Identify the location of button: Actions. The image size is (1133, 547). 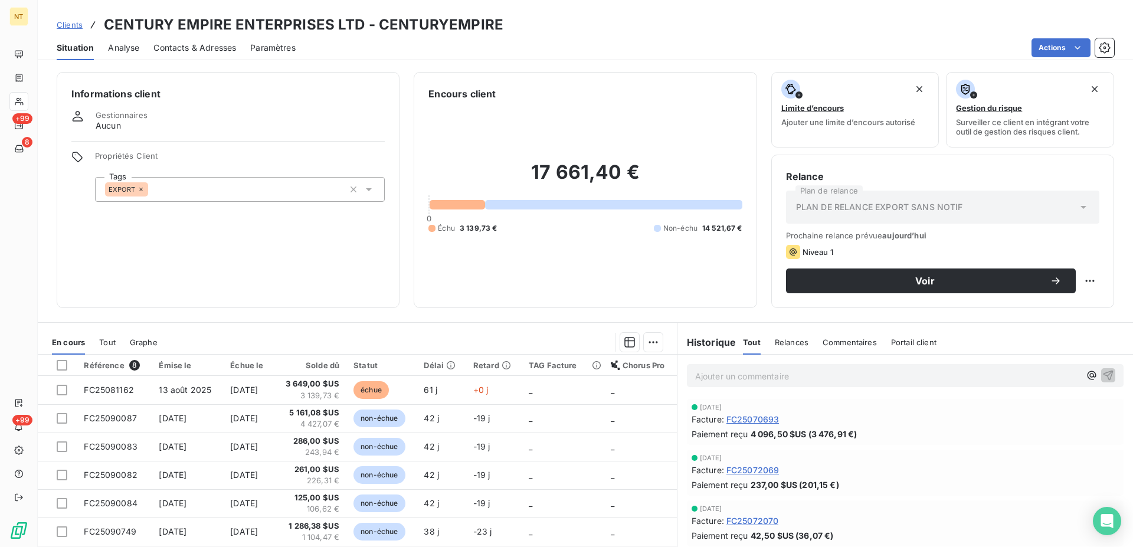
(1061, 48).